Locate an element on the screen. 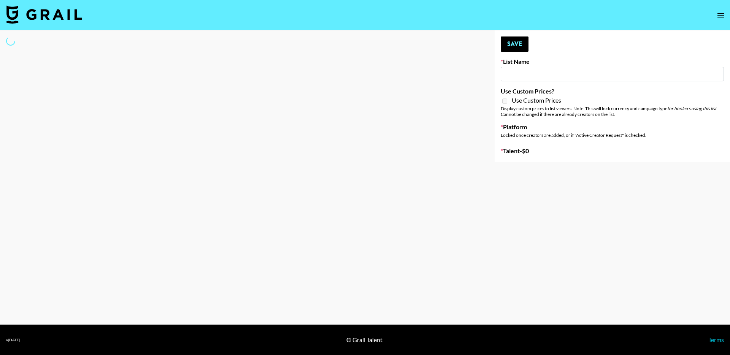  span: Use Custom Prices is located at coordinates (536, 100).